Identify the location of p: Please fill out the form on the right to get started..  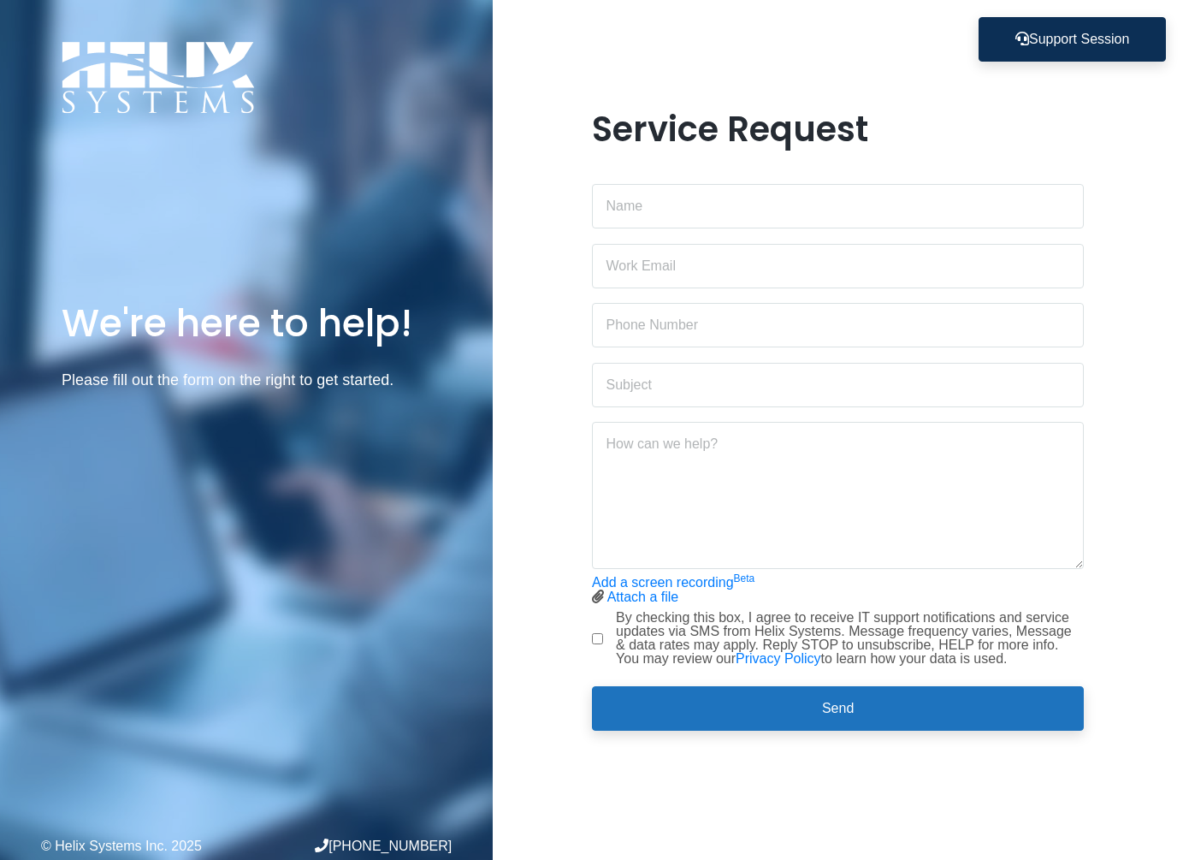
(246, 380).